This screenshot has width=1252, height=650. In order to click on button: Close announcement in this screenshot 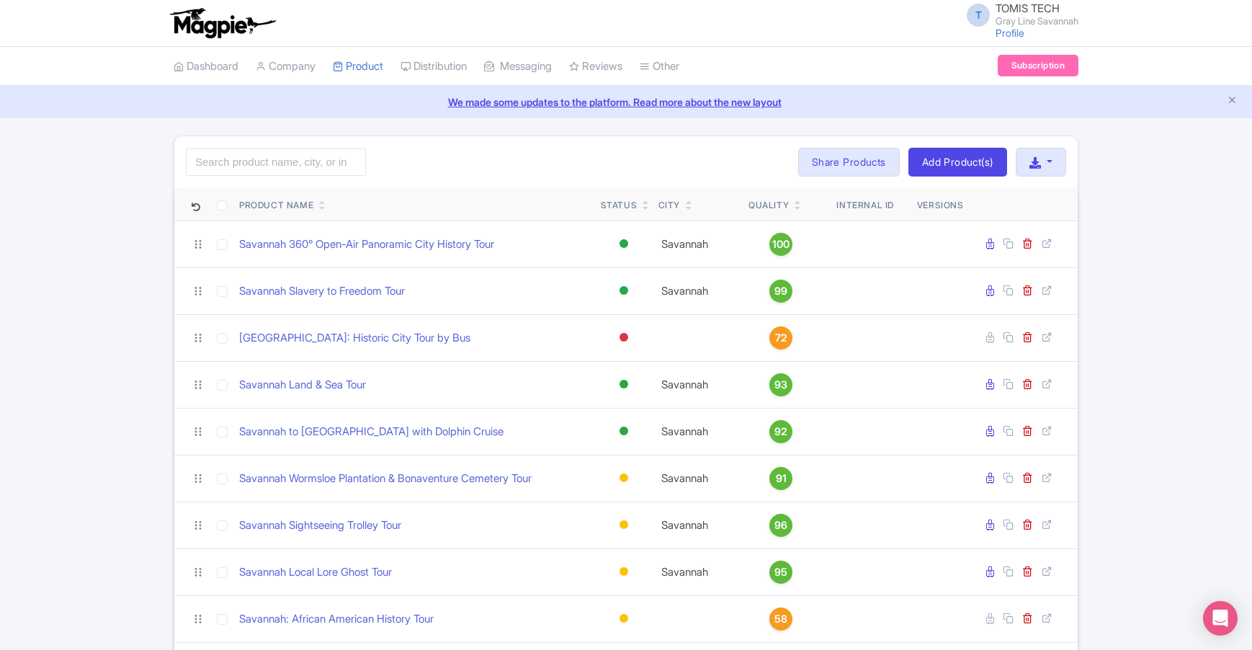, I will do `click(1231, 101)`.